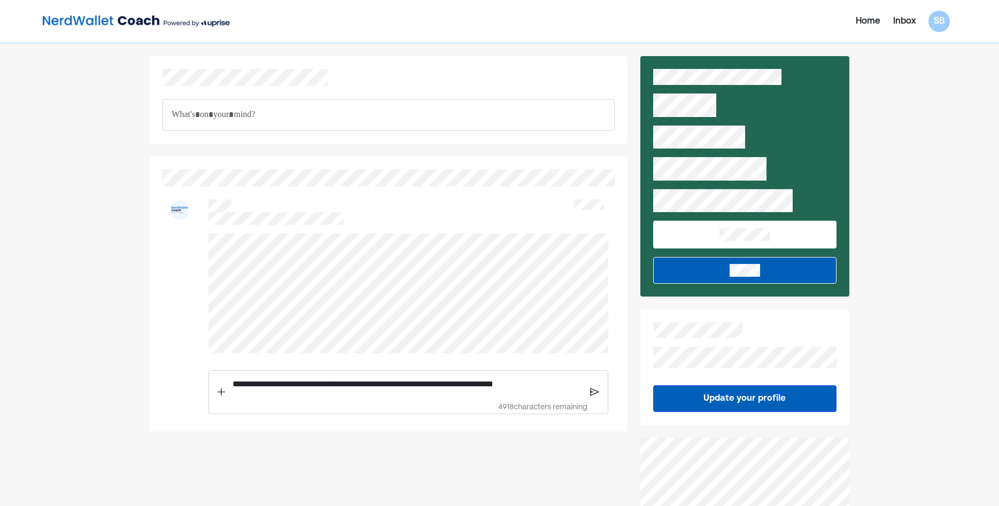 The height and width of the screenshot is (506, 999). Describe the element at coordinates (939, 21) in the screenshot. I see `div: SB` at that location.